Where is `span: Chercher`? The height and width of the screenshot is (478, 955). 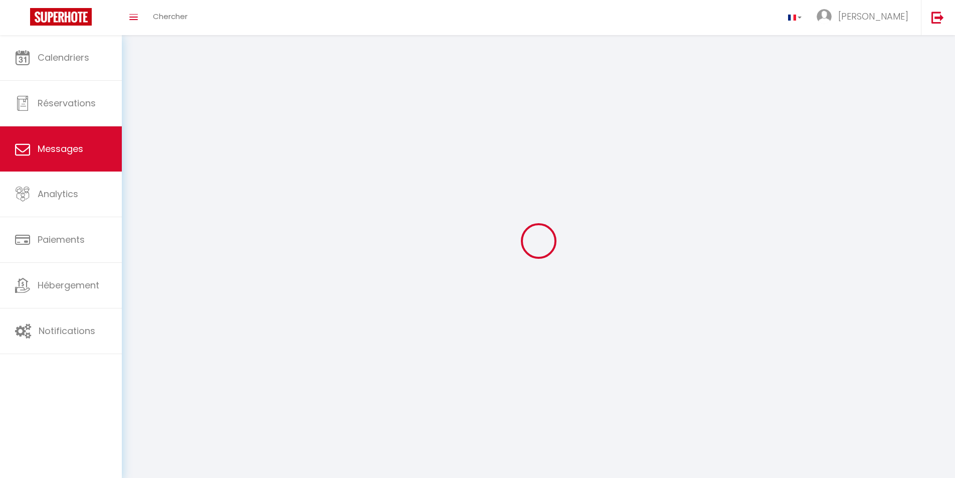
span: Chercher is located at coordinates (170, 16).